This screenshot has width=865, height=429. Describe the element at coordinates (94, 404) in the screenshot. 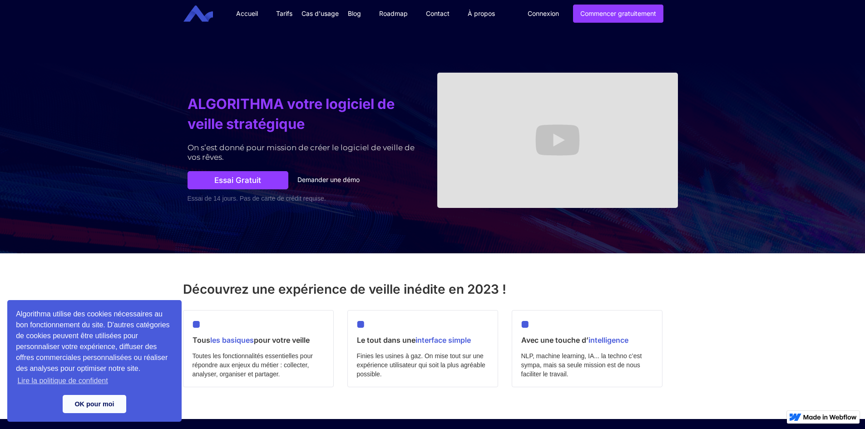

I see `a: dismiss cookie message` at that location.